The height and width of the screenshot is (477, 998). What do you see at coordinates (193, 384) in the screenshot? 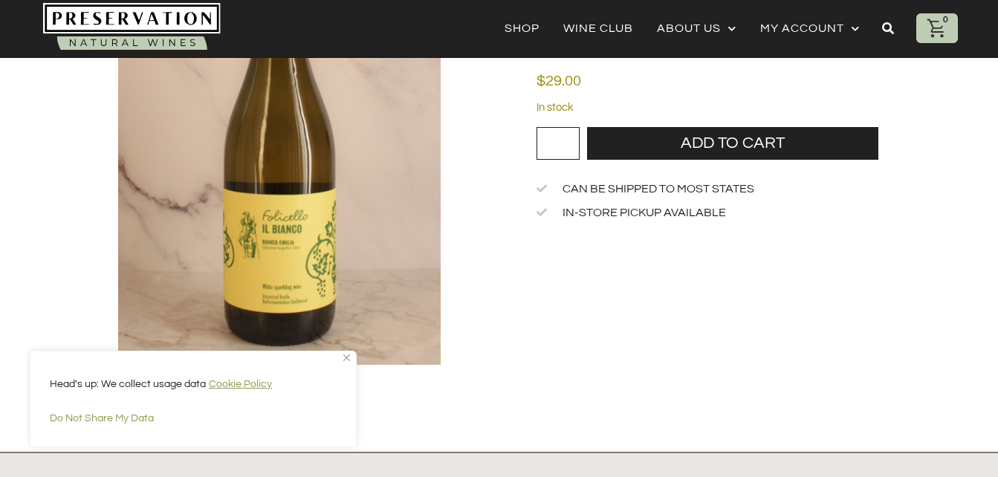
I see `p: Head's up: We collect usage data` at bounding box center [193, 384].